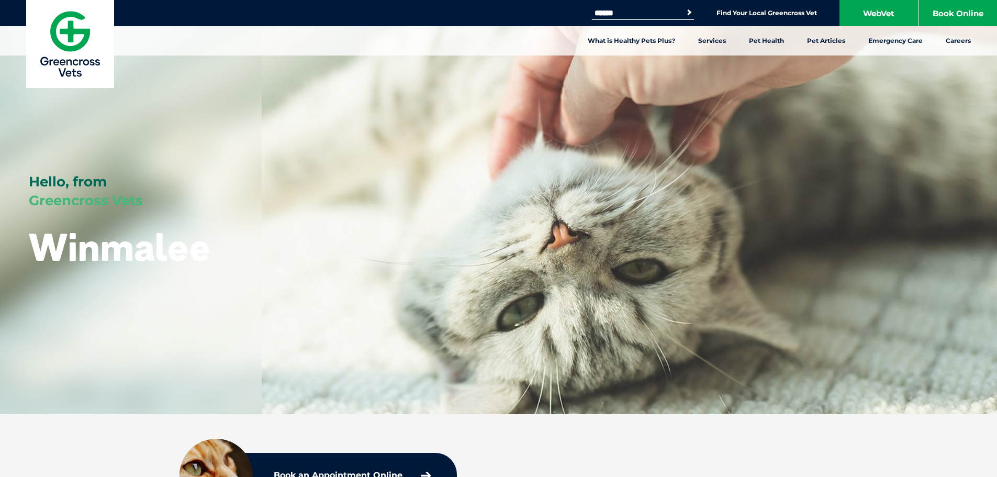 The image size is (997, 477). What do you see at coordinates (68, 182) in the screenshot?
I see `span: Hello, from` at bounding box center [68, 182].